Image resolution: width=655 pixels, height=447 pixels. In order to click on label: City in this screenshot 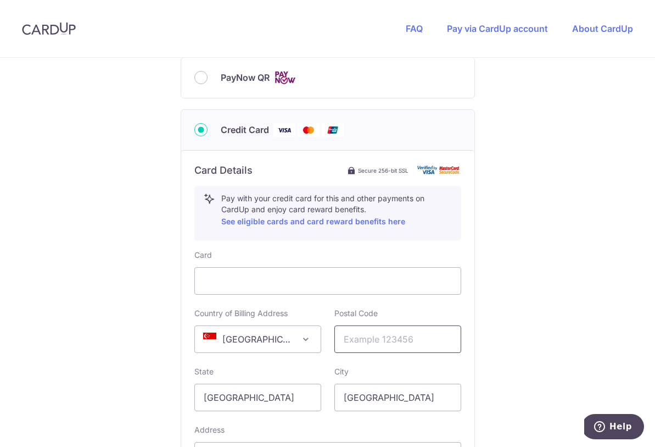, I will do `click(342, 371)`.